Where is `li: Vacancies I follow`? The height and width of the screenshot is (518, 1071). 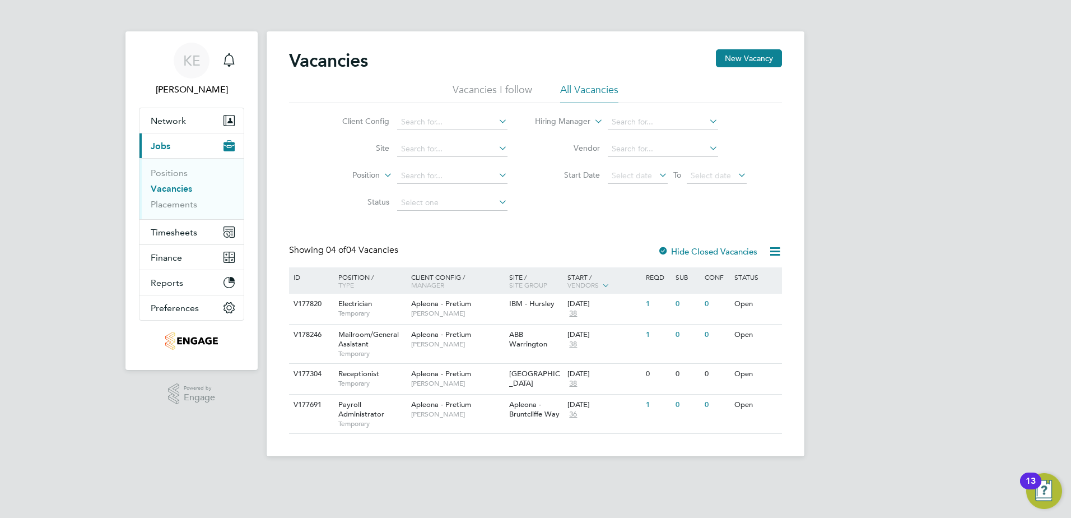
li: Vacancies I follow is located at coordinates (492, 93).